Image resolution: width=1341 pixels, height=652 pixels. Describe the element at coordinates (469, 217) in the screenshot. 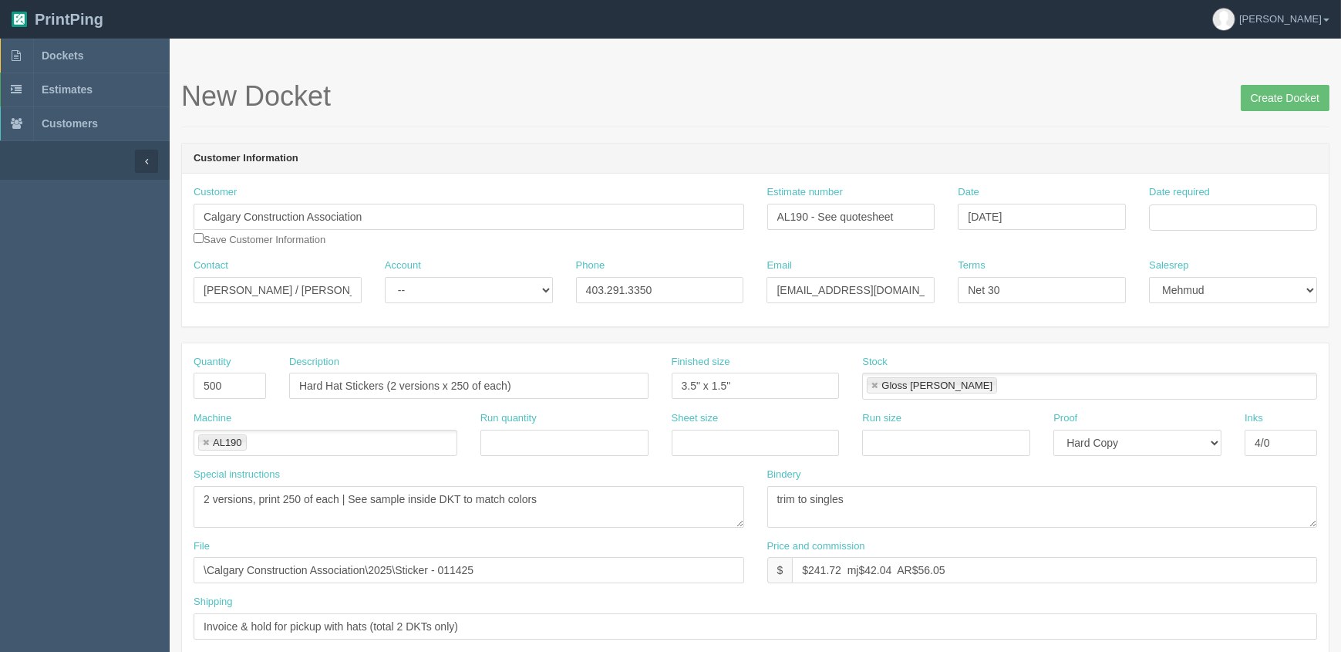

I see `input: Enter customer name` at that location.